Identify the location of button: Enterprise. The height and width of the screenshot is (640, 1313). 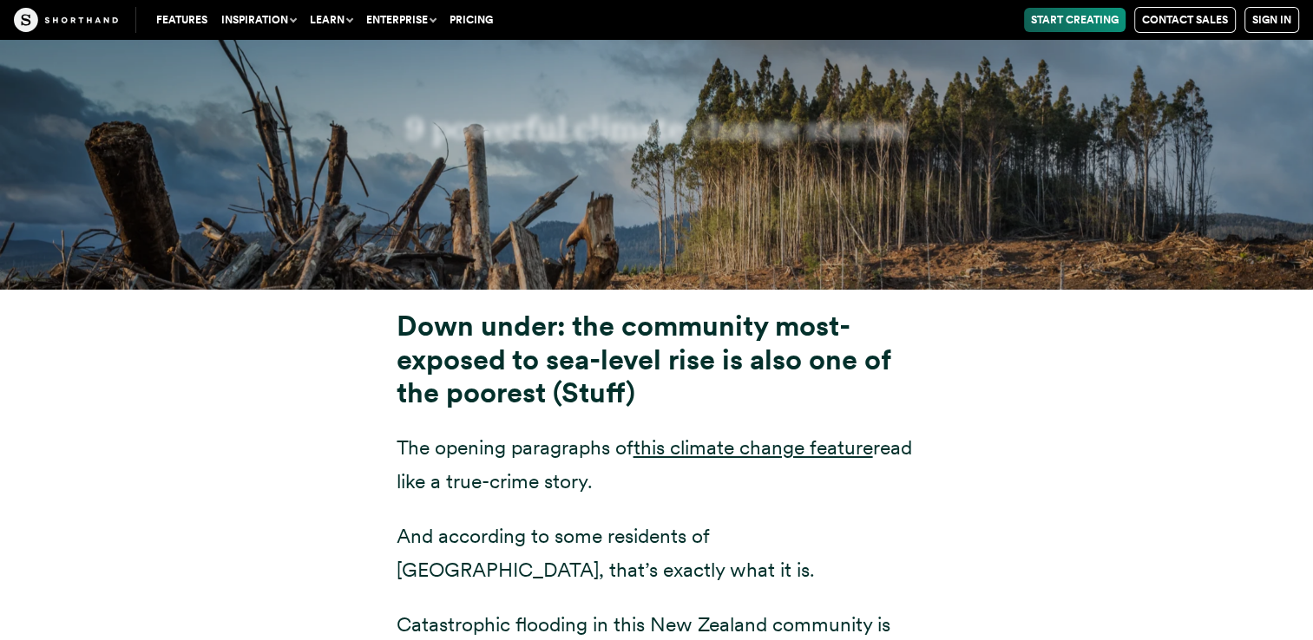
(401, 20).